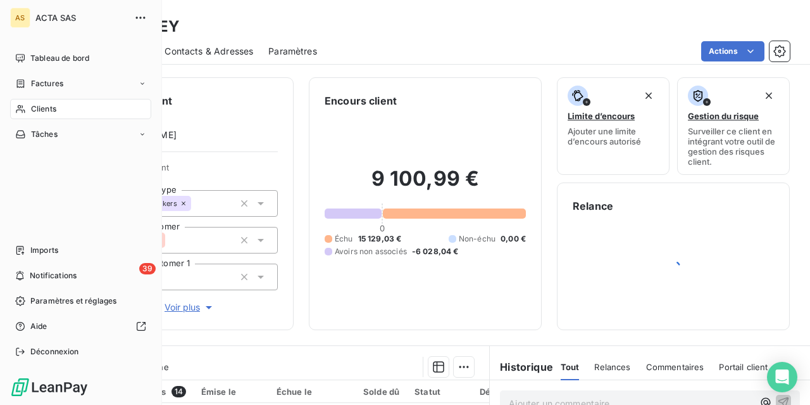 Image resolution: width=810 pixels, height=405 pixels. What do you see at coordinates (371, 251) in the screenshot?
I see `span: Avoirs non associés` at bounding box center [371, 251].